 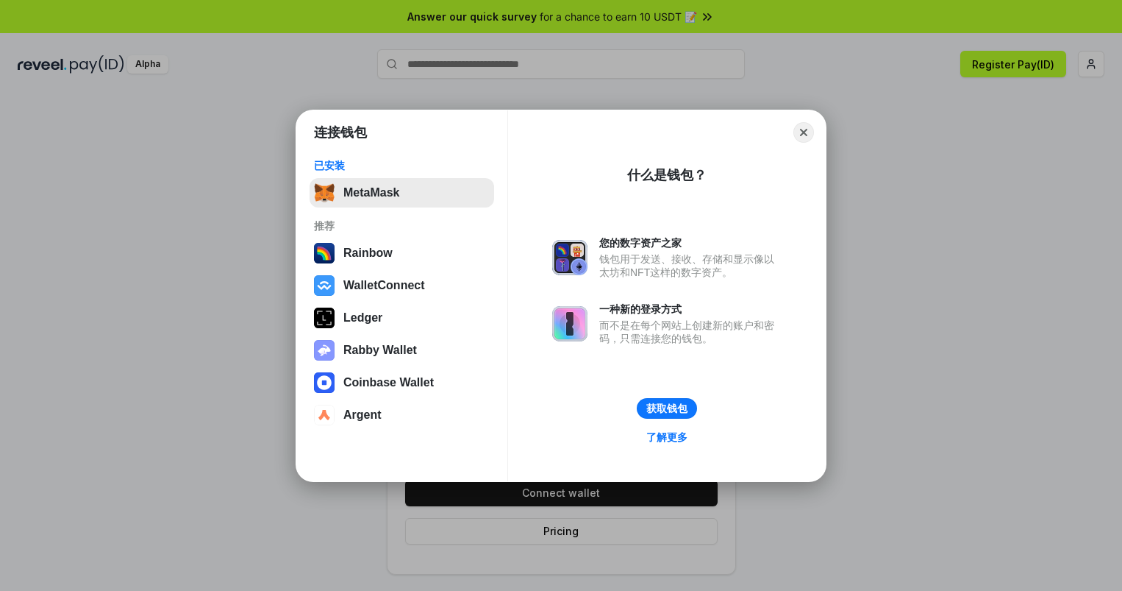 What do you see at coordinates (384, 285) in the screenshot?
I see `div: WalletConnect` at bounding box center [384, 285].